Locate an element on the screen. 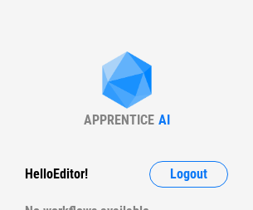  img: Apprentice AI is located at coordinates (127, 81).